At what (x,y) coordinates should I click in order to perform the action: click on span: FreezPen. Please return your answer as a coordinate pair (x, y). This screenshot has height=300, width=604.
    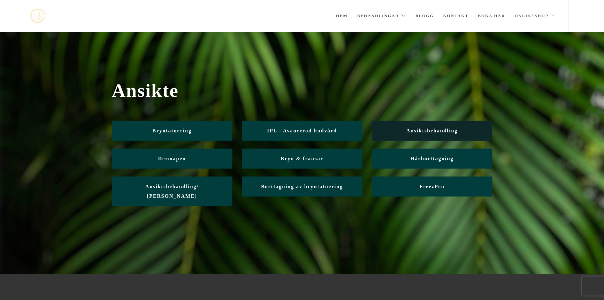
    Looking at the image, I should click on (433, 186).